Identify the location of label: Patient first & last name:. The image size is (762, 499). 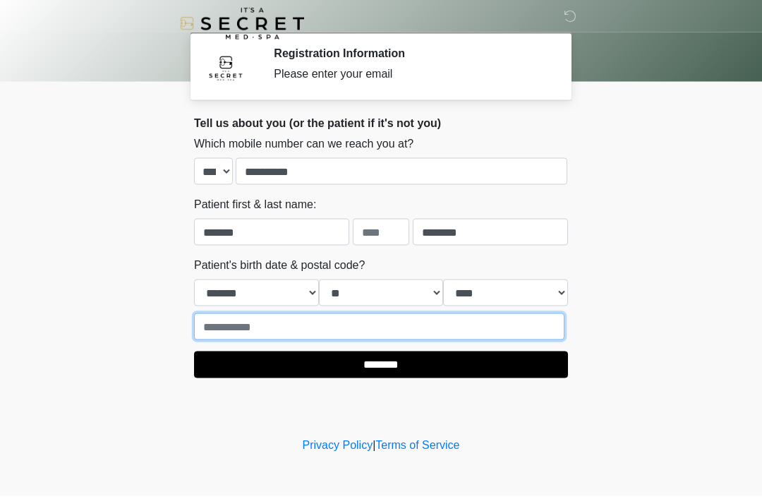
(255, 207).